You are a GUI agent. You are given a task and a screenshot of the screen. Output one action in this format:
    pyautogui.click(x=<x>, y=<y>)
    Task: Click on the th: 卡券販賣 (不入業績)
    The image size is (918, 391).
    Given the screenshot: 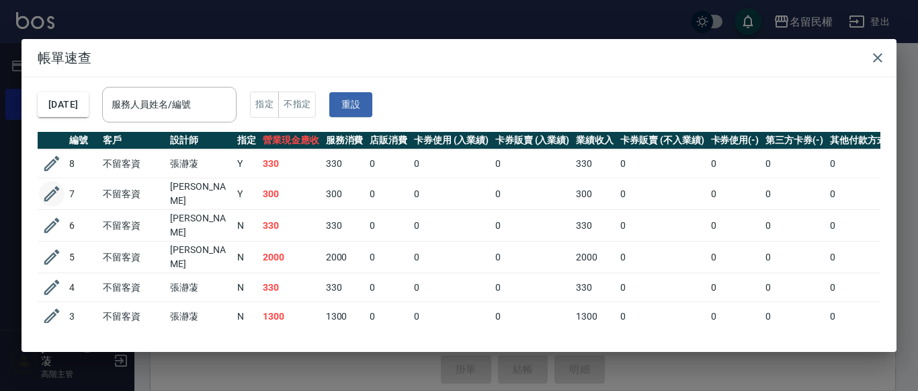 What is the action you would take?
    pyautogui.click(x=662, y=141)
    